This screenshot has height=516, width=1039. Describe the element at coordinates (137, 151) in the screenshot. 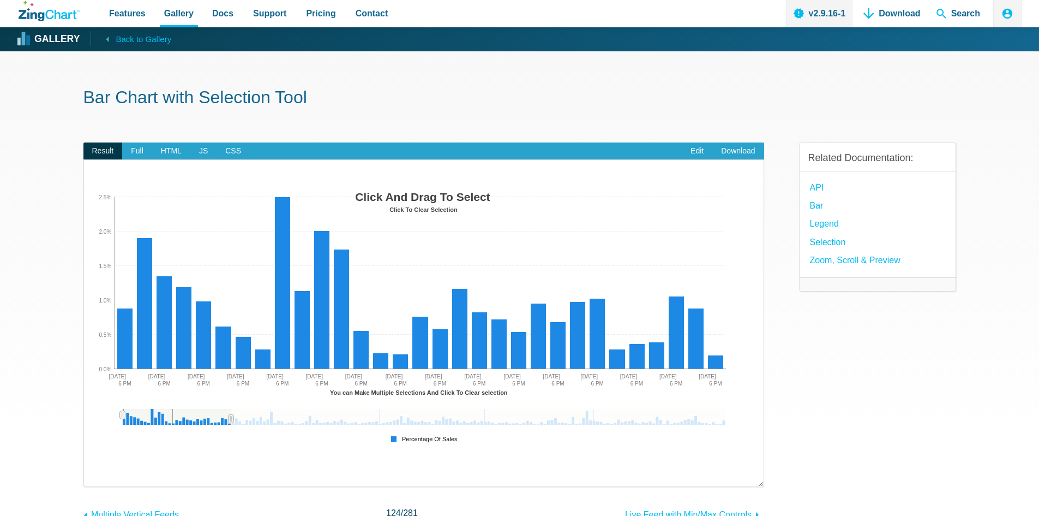

I see `span: Full` at that location.